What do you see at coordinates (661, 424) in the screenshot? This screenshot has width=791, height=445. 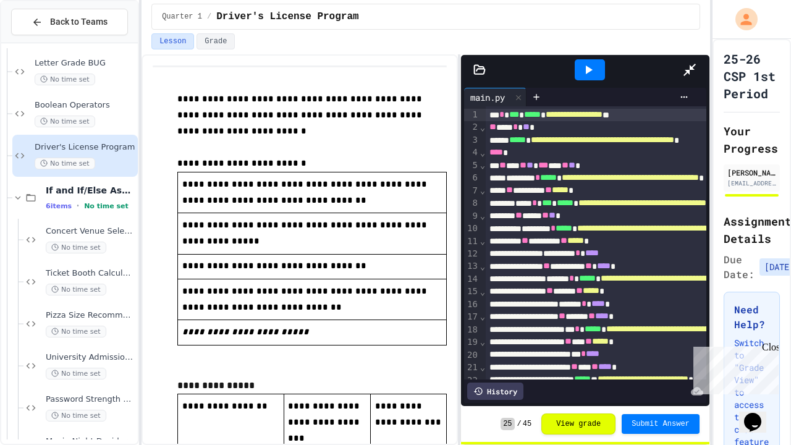 I see `span: Submit Answer` at bounding box center [661, 424].